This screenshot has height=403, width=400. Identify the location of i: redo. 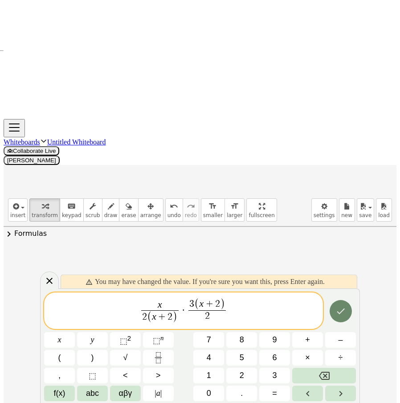
(191, 206).